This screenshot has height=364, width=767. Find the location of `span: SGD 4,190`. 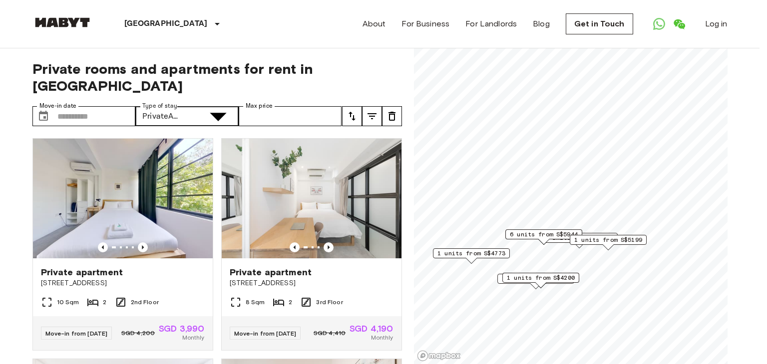

span: SGD 4,190 is located at coordinates (371, 329).